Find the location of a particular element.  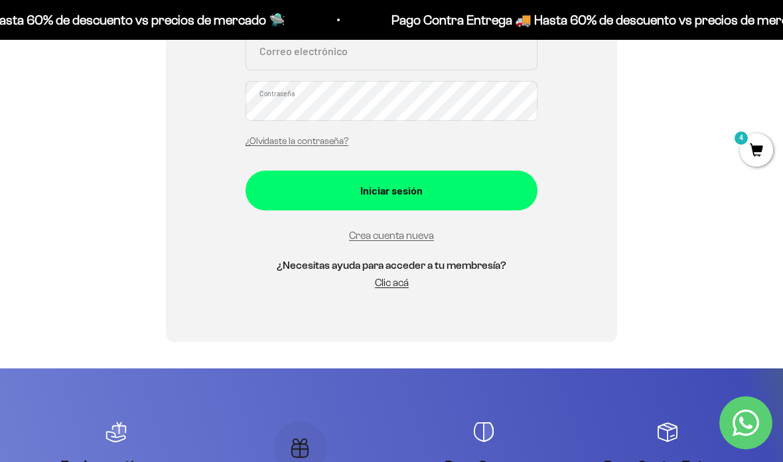

div: Iniciar sesión is located at coordinates (392, 191).